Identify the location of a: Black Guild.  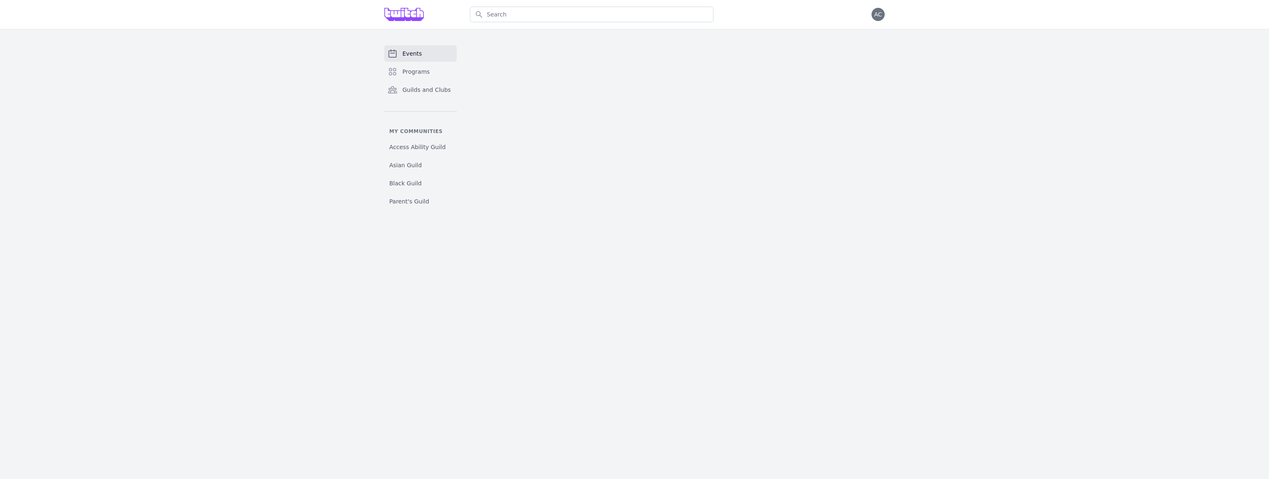
(421, 183).